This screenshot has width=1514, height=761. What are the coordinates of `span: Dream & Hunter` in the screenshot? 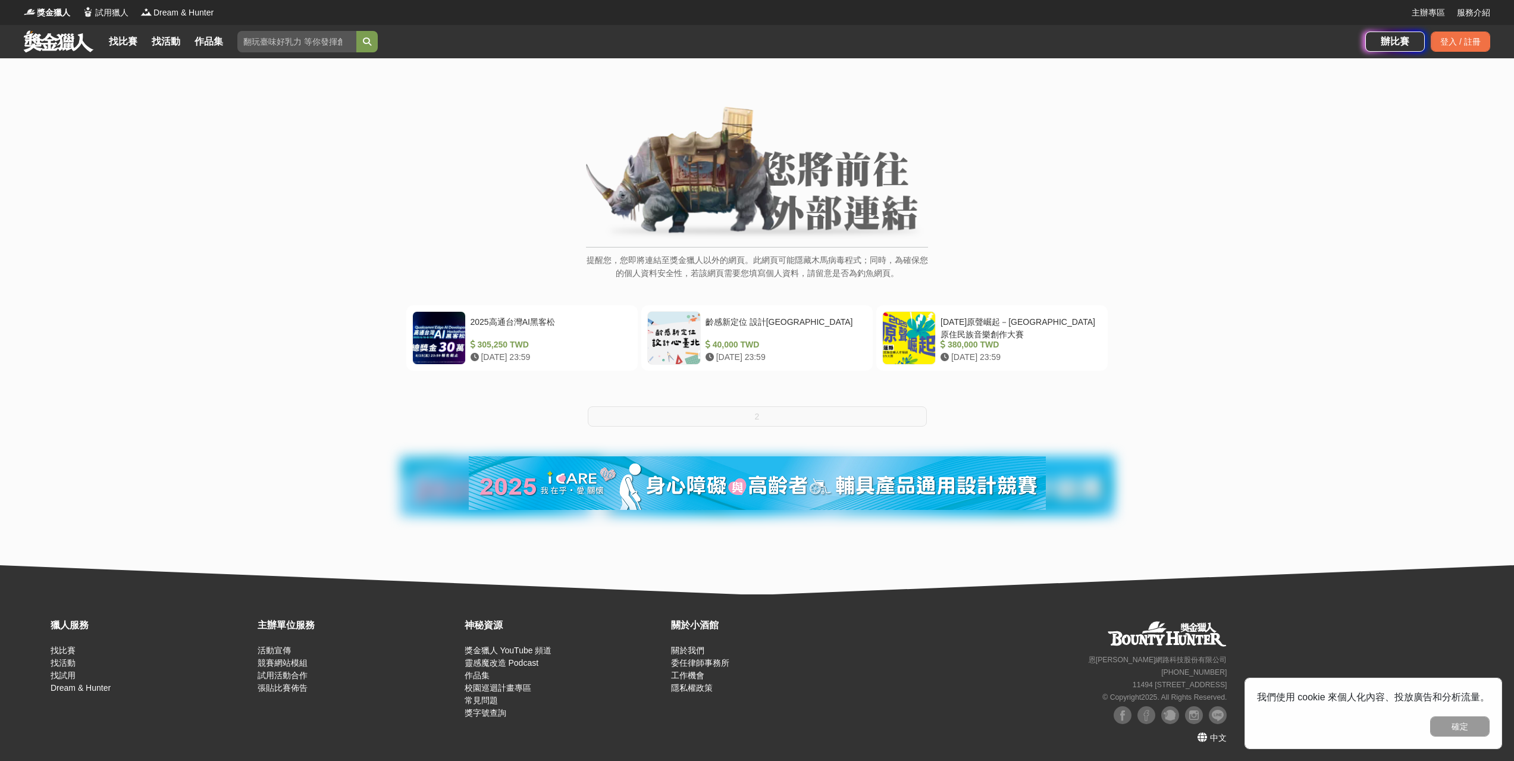 It's located at (183, 12).